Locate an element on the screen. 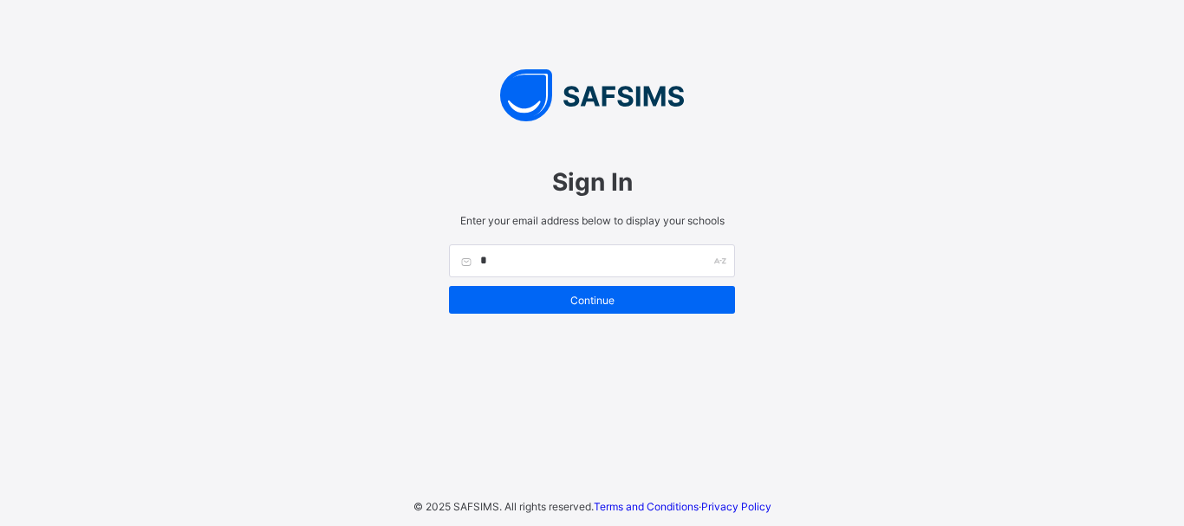 This screenshot has width=1184, height=526. img: SAFSIMS Logo is located at coordinates (592, 95).